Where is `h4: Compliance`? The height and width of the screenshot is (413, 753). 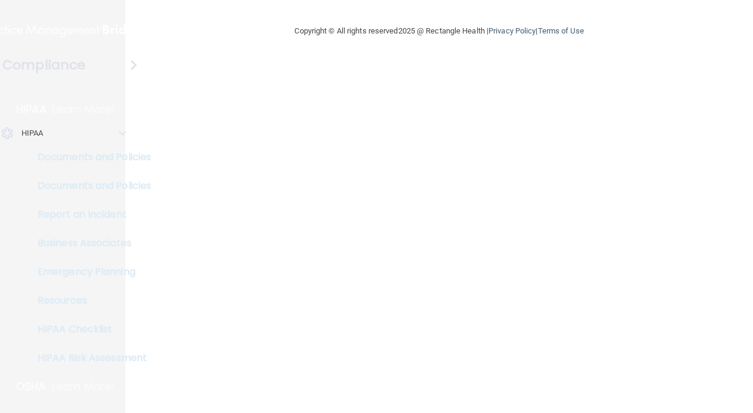
h4: Compliance is located at coordinates (44, 65).